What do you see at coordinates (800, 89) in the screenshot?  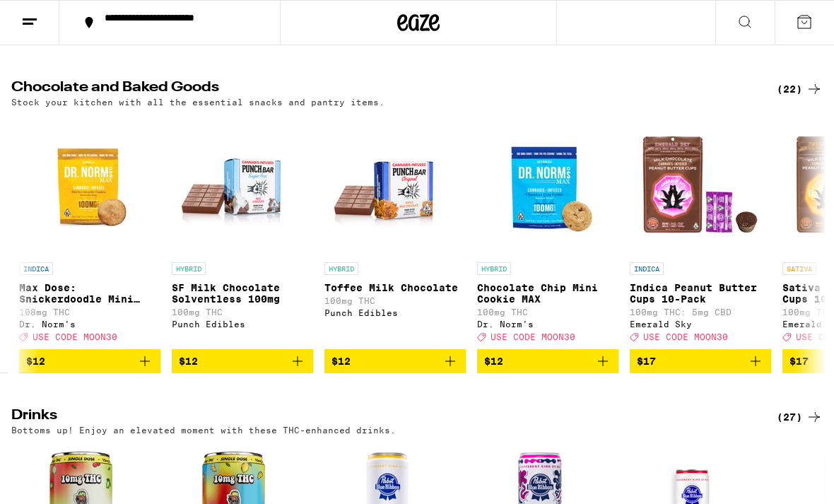 I see `div: (22)` at bounding box center [800, 89].